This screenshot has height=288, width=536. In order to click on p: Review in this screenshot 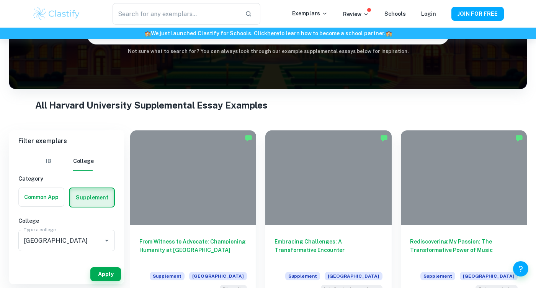, I will do `click(356, 14)`.